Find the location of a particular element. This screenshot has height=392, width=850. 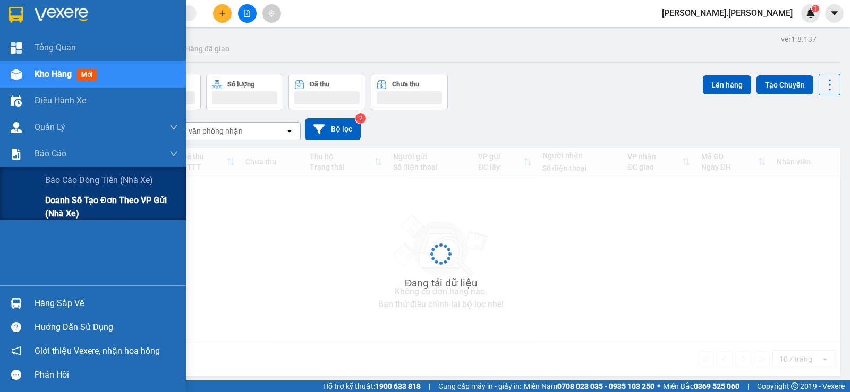

div: Đang tải dữ liệu is located at coordinates (441, 284).